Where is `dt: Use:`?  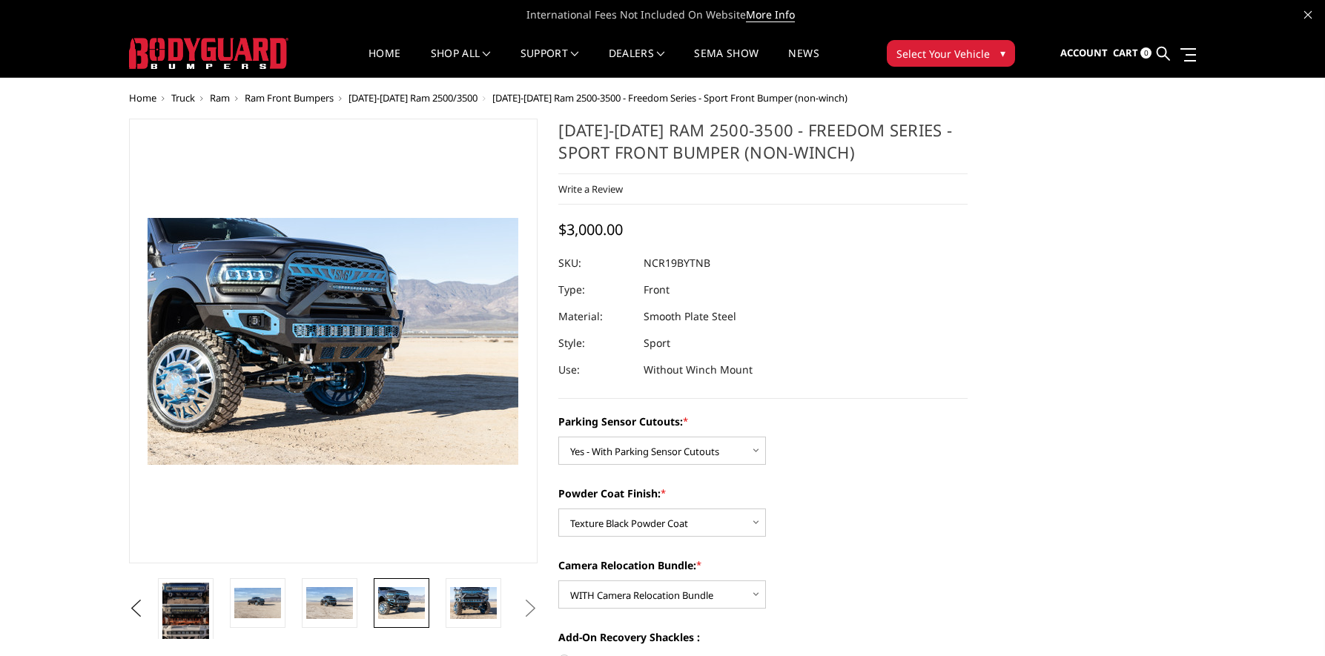
dt: Use: is located at coordinates (596, 370).